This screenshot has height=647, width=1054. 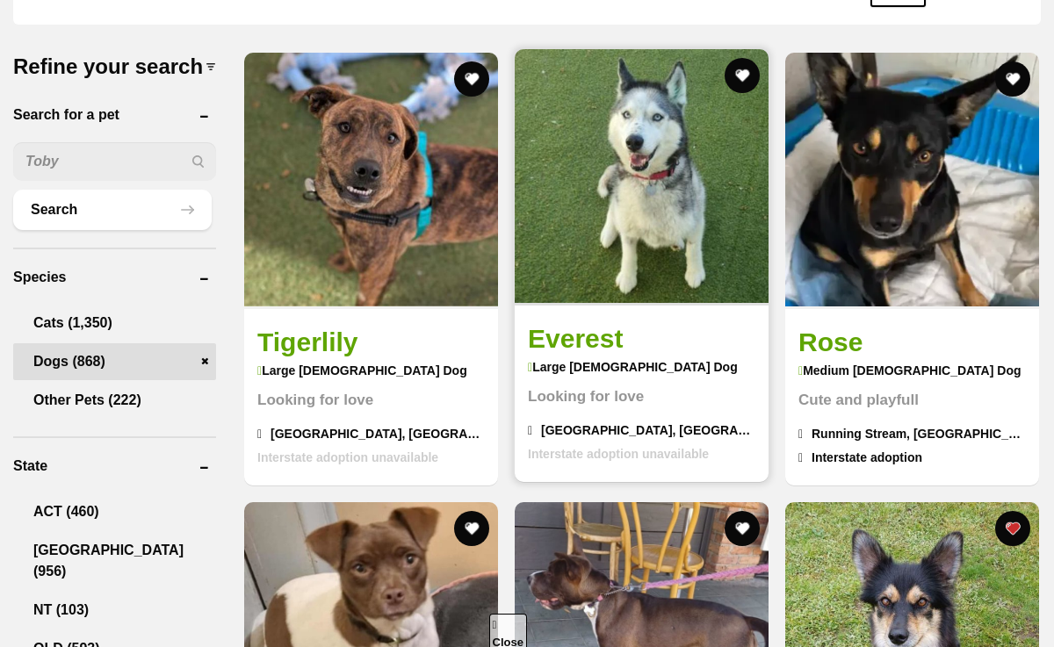 I want to click on header: State, so click(x=114, y=466).